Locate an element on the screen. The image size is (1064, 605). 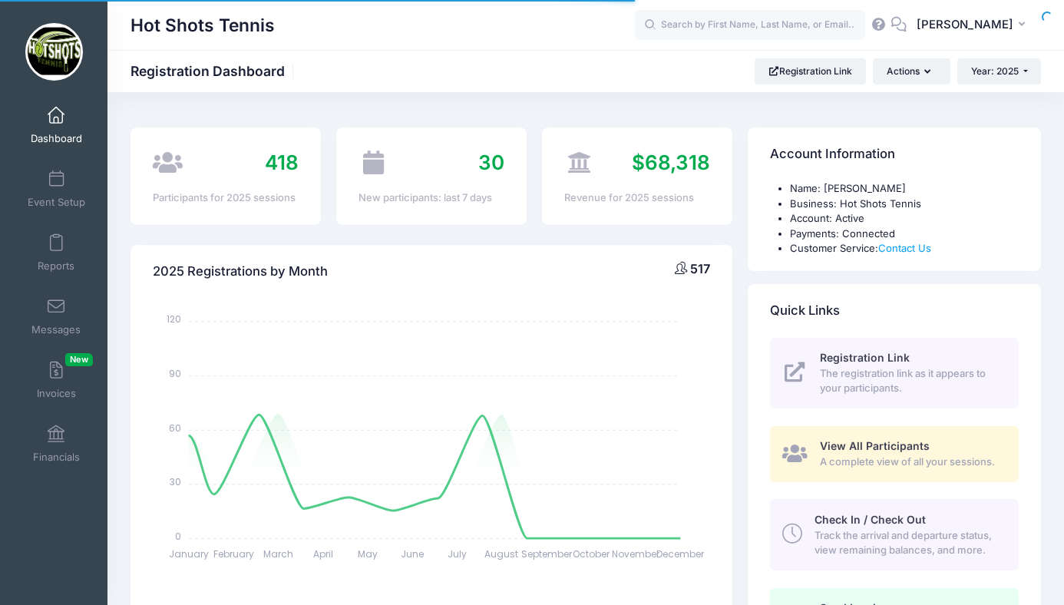
li: Payments: Connected is located at coordinates (904, 234).